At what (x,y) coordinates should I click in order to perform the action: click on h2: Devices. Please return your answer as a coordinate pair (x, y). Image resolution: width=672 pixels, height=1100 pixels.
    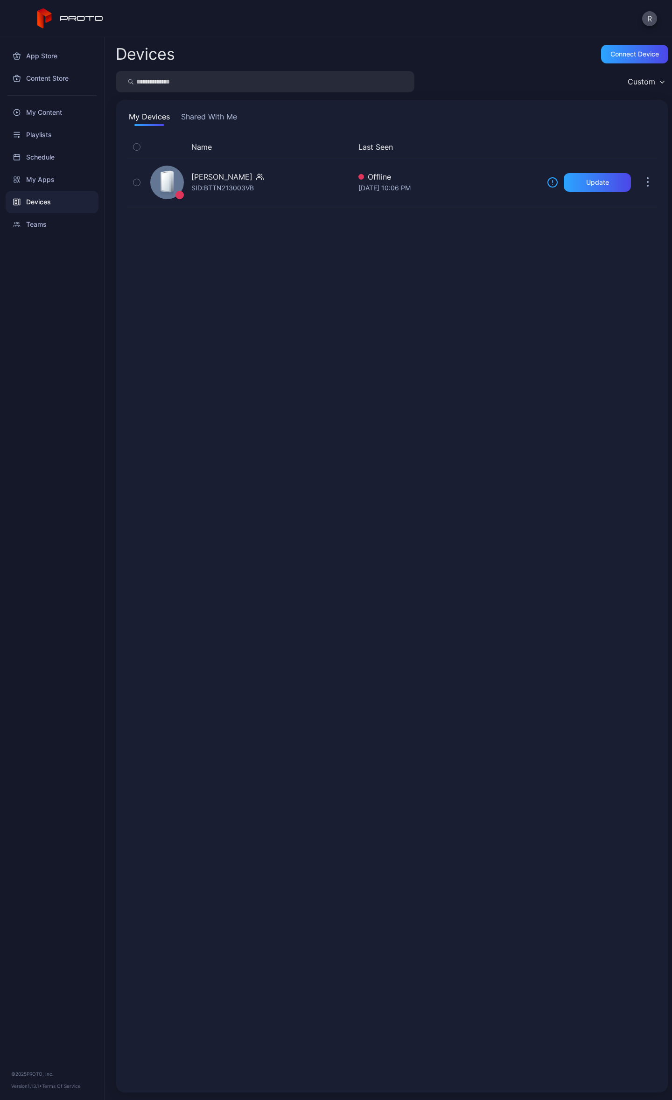
    Looking at the image, I should click on (145, 54).